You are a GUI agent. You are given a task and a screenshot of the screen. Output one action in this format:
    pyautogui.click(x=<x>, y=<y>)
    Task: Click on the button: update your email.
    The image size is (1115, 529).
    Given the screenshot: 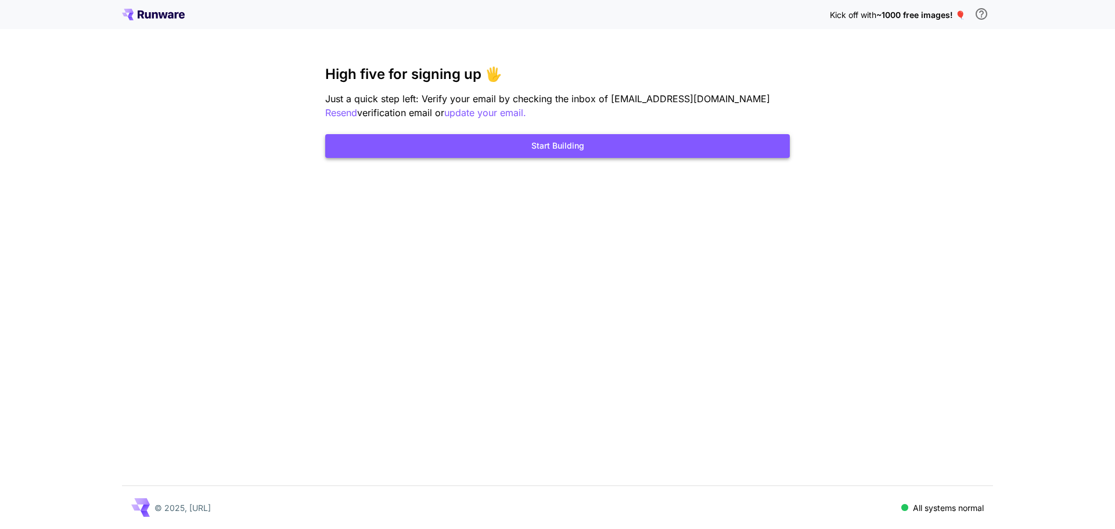 What is the action you would take?
    pyautogui.click(x=485, y=113)
    